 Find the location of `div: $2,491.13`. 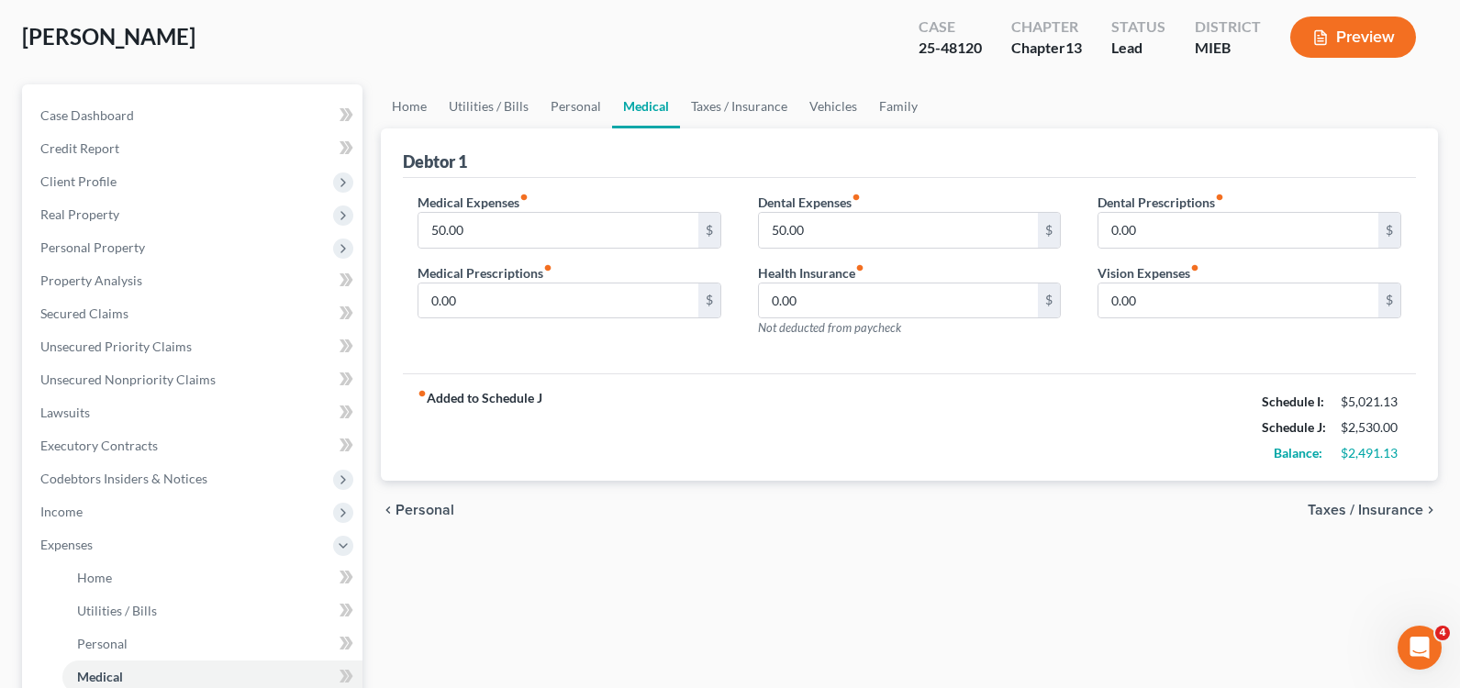

div: $2,491.13 is located at coordinates (1371, 453).